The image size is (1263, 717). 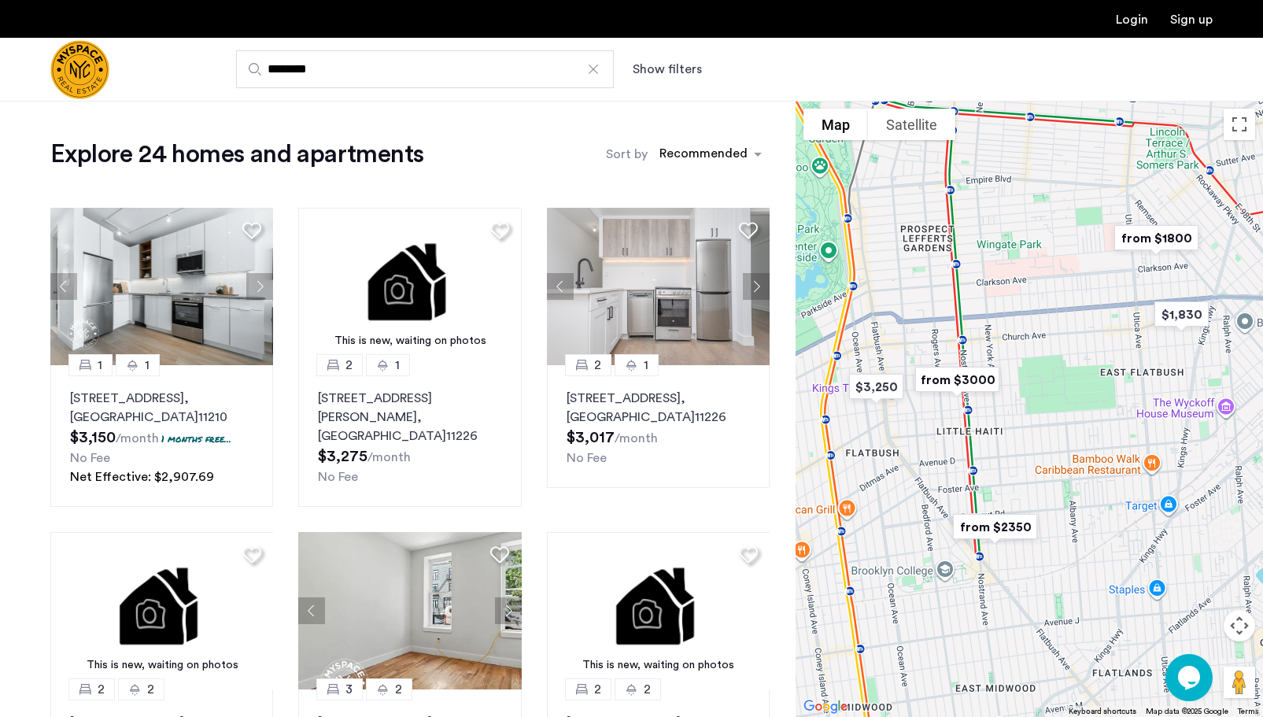 What do you see at coordinates (1181, 314) in the screenshot?
I see `div: $1,830` at bounding box center [1181, 314].